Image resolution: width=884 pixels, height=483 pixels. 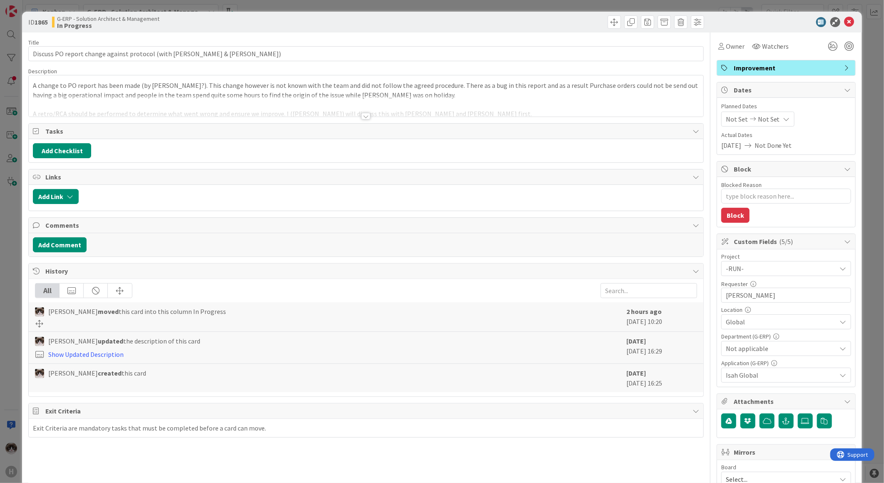 What do you see at coordinates (366, 54) in the screenshot?
I see `input: type card name here...` at bounding box center [366, 54].